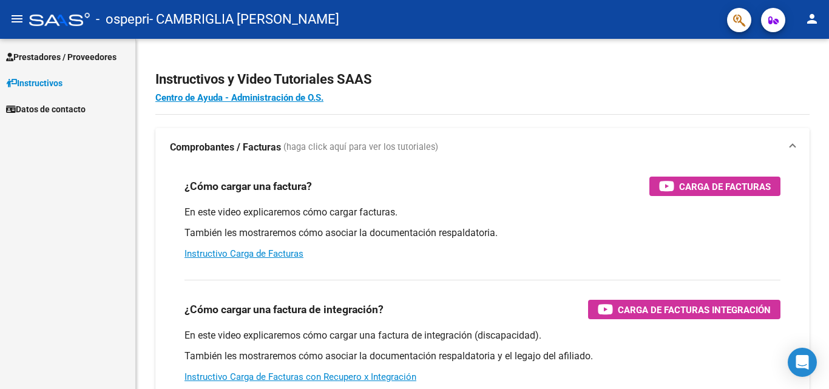 This screenshot has width=829, height=389. I want to click on strong: Comprobantes / Facturas, so click(225, 147).